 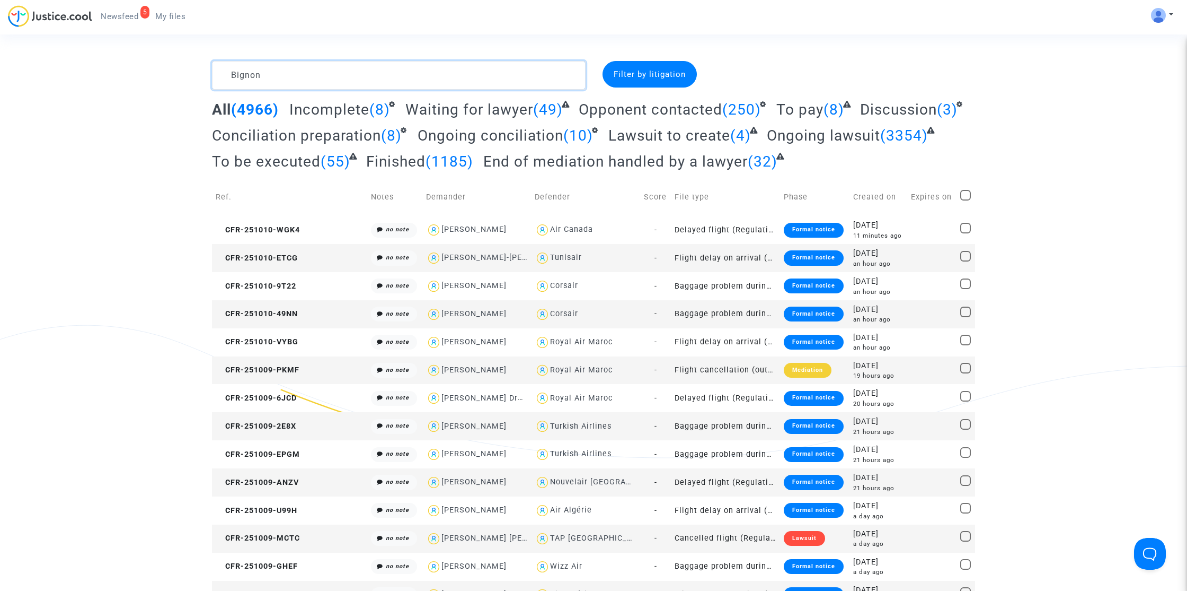 I want to click on div: Lawsuit, so click(x=805, y=538).